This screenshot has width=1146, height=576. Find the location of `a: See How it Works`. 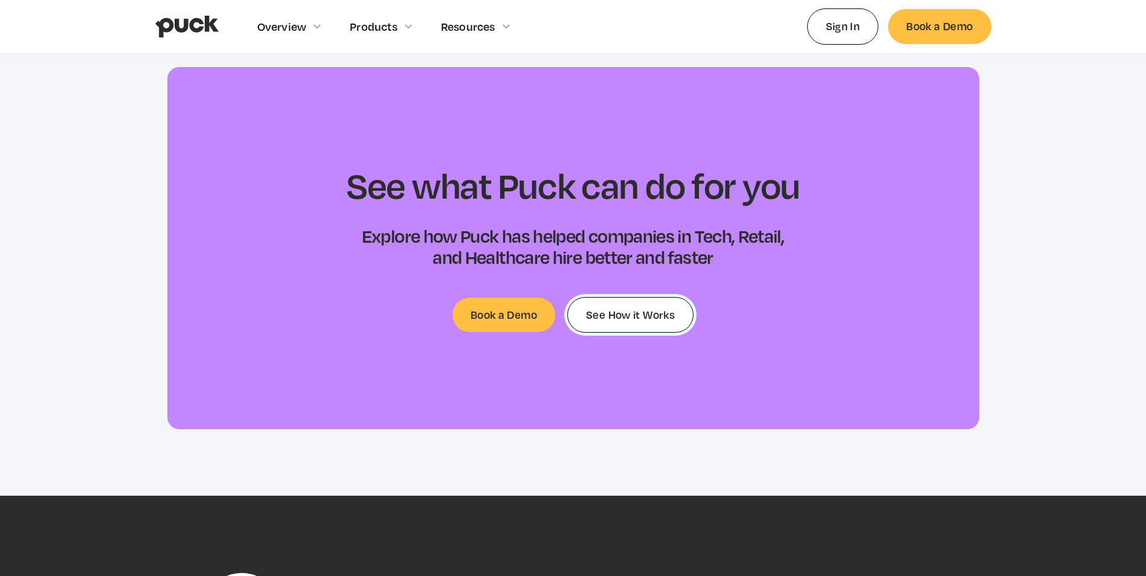

a: See How it Works is located at coordinates (630, 315).